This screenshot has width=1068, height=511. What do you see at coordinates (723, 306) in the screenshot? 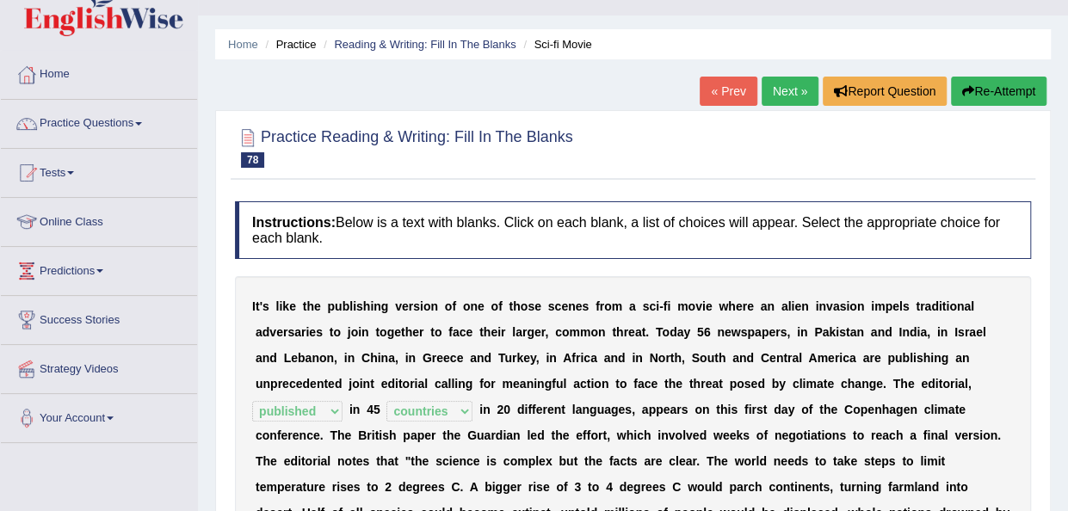
I see `b: w` at bounding box center [723, 306].